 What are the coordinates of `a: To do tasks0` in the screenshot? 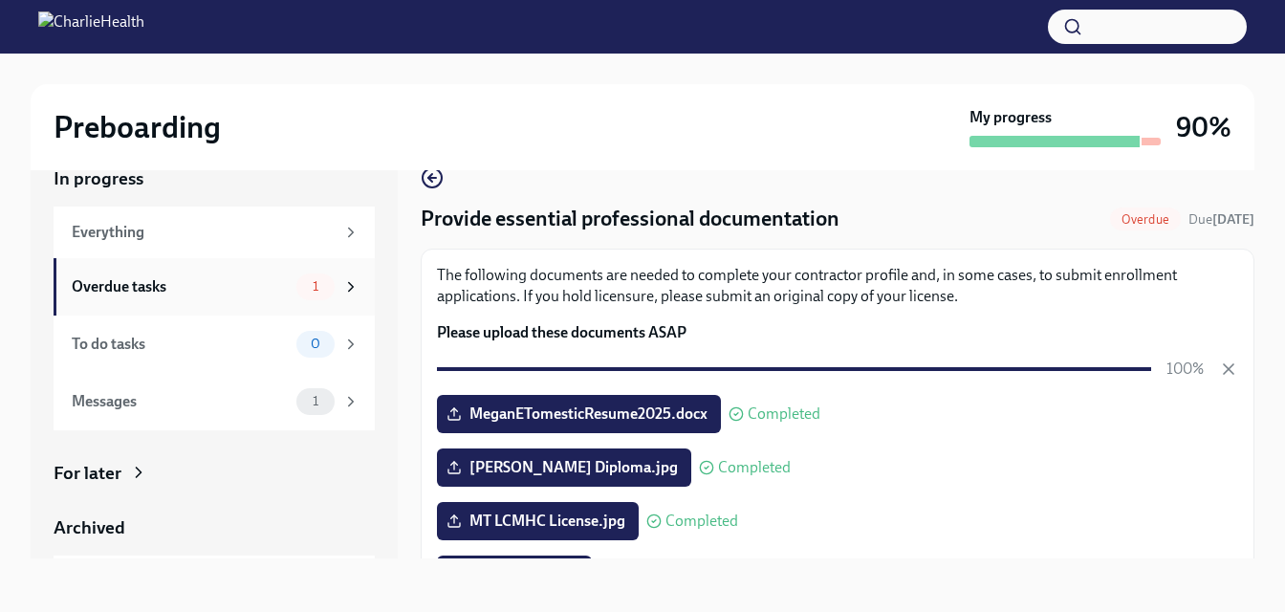 It's located at (214, 344).